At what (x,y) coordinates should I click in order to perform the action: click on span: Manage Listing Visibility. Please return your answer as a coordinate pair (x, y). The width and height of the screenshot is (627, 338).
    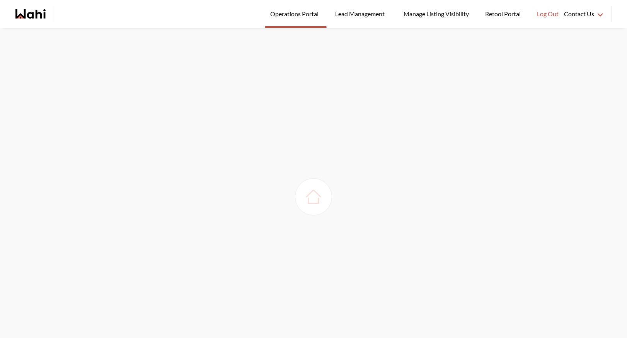
    Looking at the image, I should click on (436, 14).